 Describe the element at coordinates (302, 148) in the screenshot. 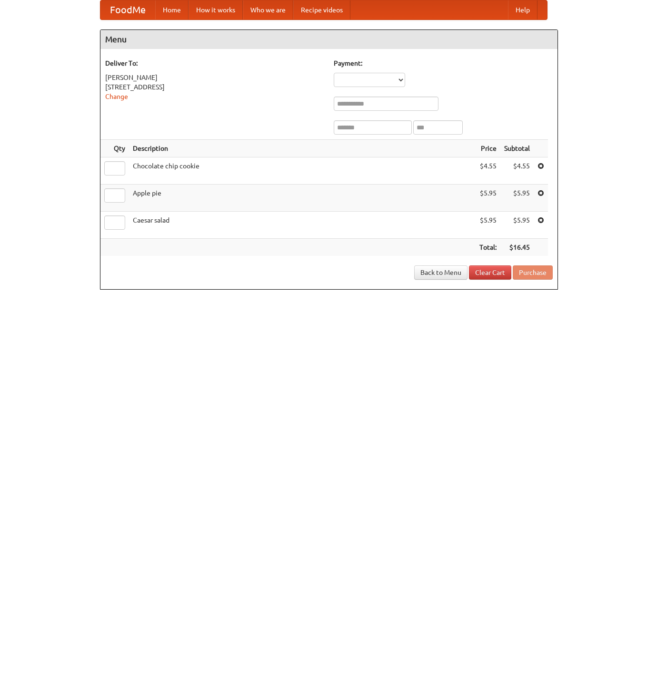

I see `th: Description` at that location.